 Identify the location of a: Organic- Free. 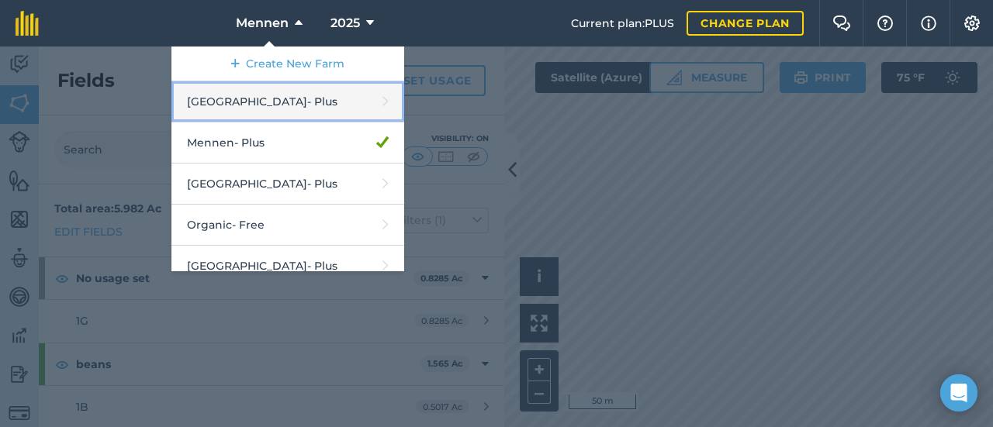
(288, 225).